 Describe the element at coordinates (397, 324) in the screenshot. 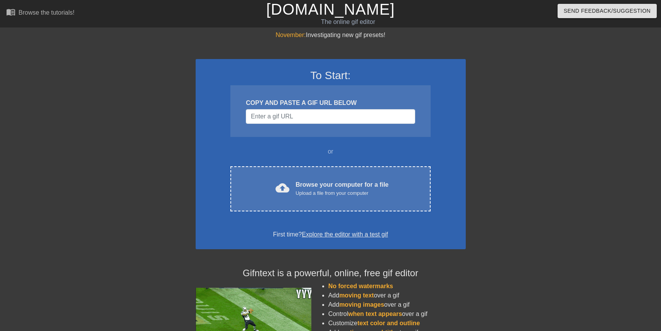

I see `li: Customize` at that location.